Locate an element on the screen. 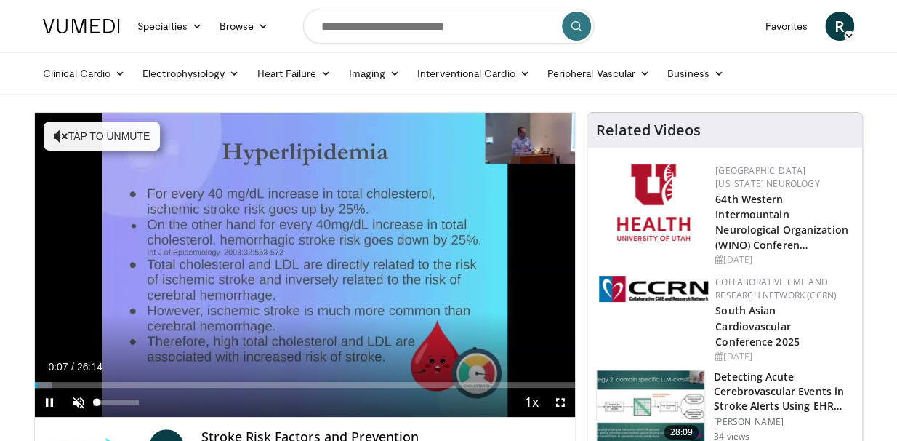 Image resolution: width=897 pixels, height=441 pixels. img: a04ee3ba-8487-4636-b0fb-5e8d268f3737.png.150x105_q85_autocrop_double_scale_upscale_version-0.2.png is located at coordinates (654, 289).